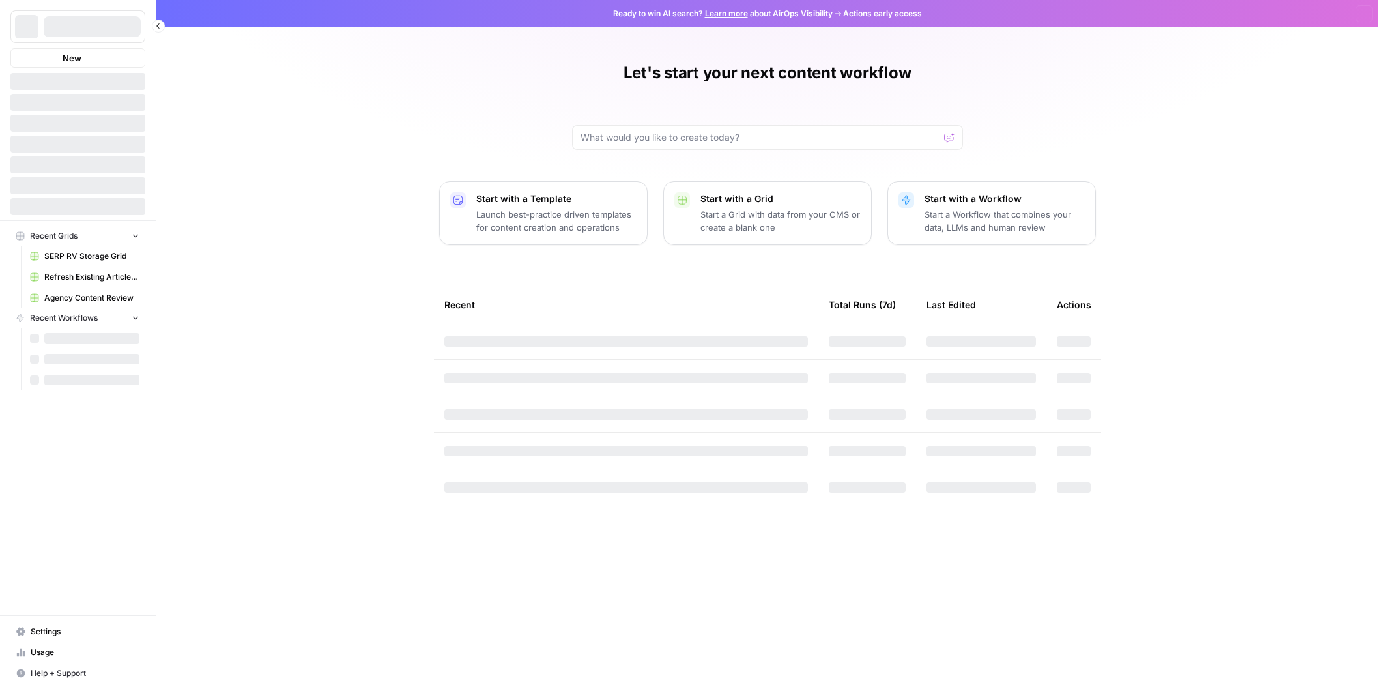  I want to click on input: What would you like to create today?, so click(760, 138).